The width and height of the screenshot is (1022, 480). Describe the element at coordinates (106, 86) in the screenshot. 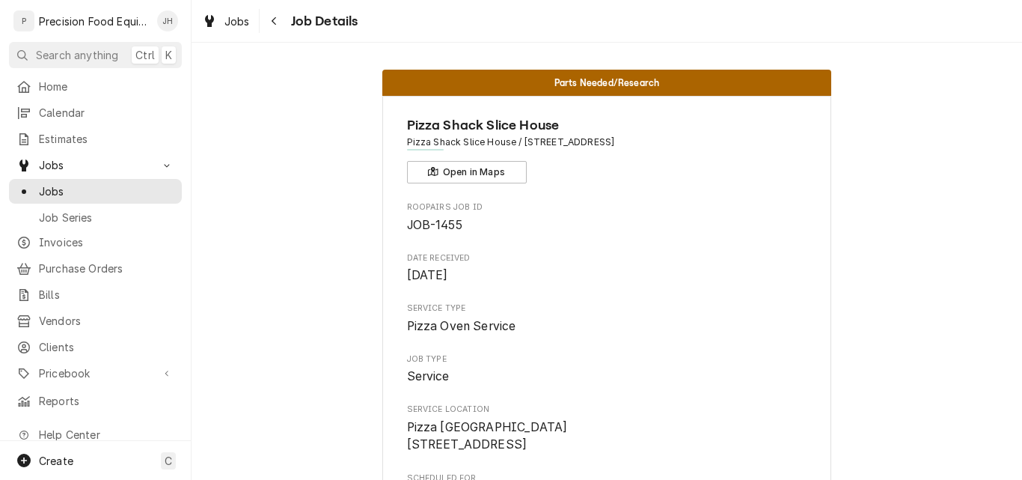

I see `span: Home` at that location.